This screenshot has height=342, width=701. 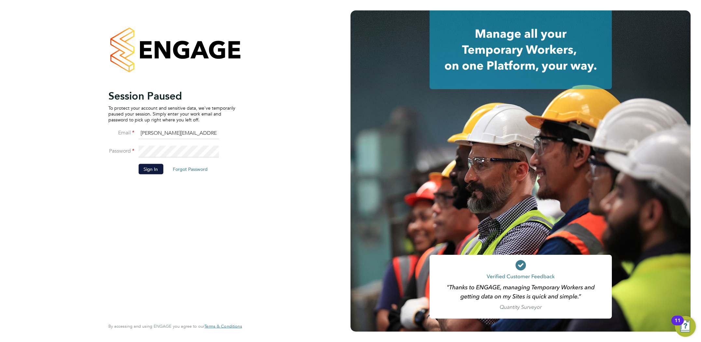 I want to click on span: By accessing and using ENGAGE you agree to our, so click(x=175, y=326).